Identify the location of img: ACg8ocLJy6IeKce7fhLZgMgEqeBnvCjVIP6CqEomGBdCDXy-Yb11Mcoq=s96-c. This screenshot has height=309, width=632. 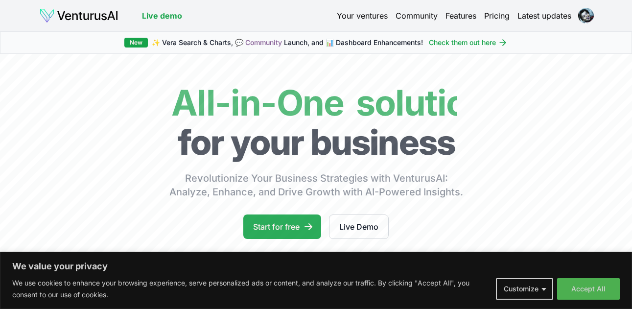
(586, 16).